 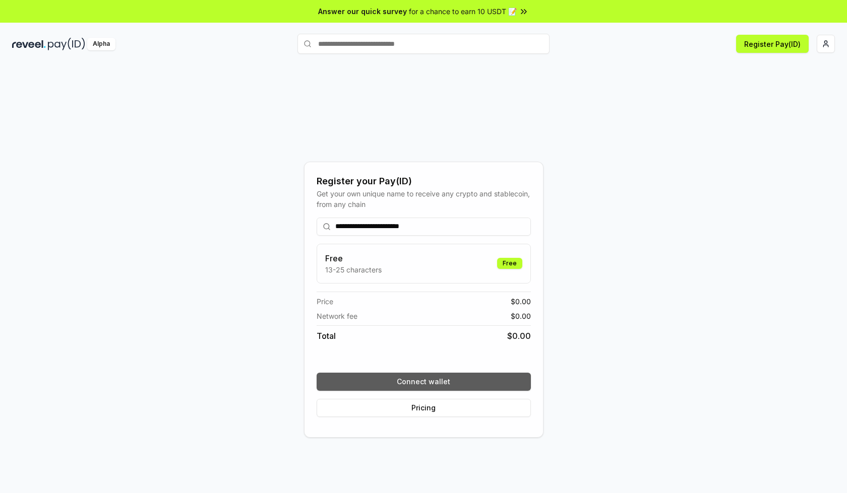 What do you see at coordinates (353, 270) in the screenshot?
I see `p: 13-25 characters` at bounding box center [353, 270].